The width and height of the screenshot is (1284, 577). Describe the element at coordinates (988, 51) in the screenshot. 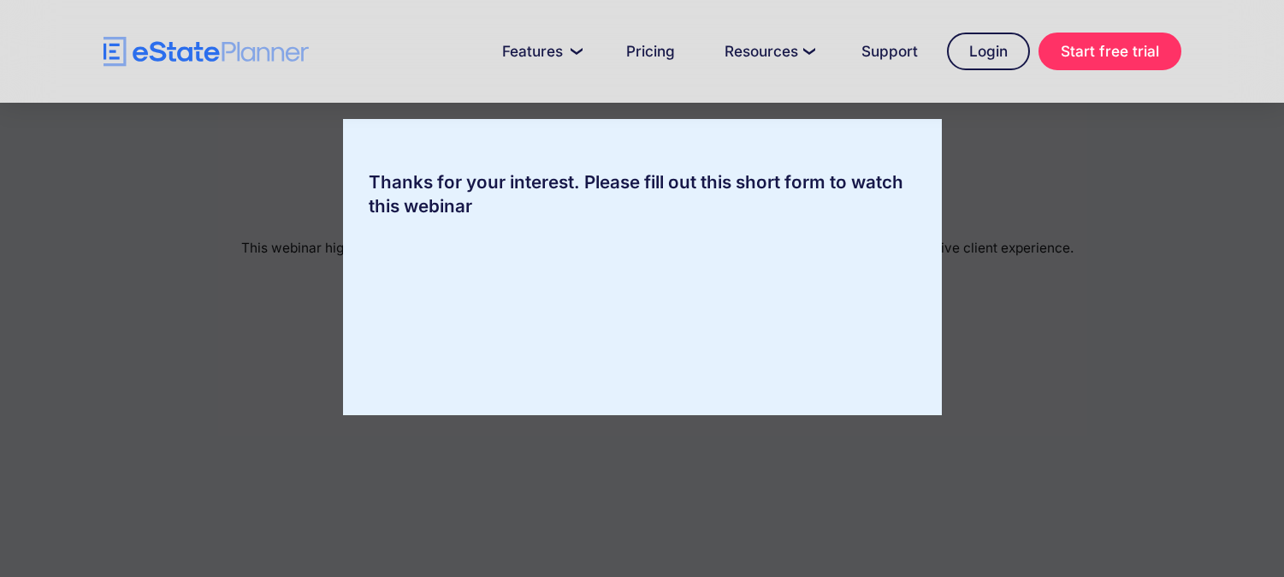

I see `a: Login` at that location.